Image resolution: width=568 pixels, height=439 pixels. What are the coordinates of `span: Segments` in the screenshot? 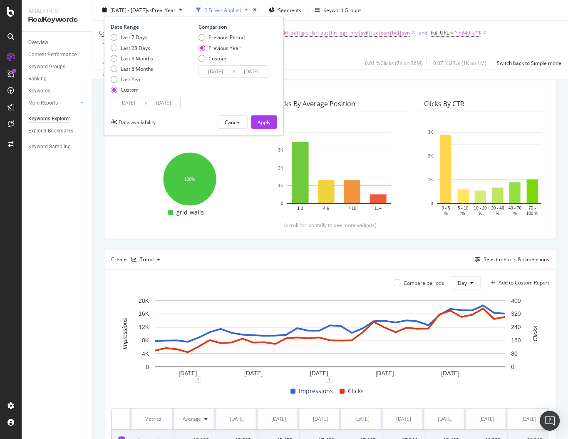 It's located at (290, 10).